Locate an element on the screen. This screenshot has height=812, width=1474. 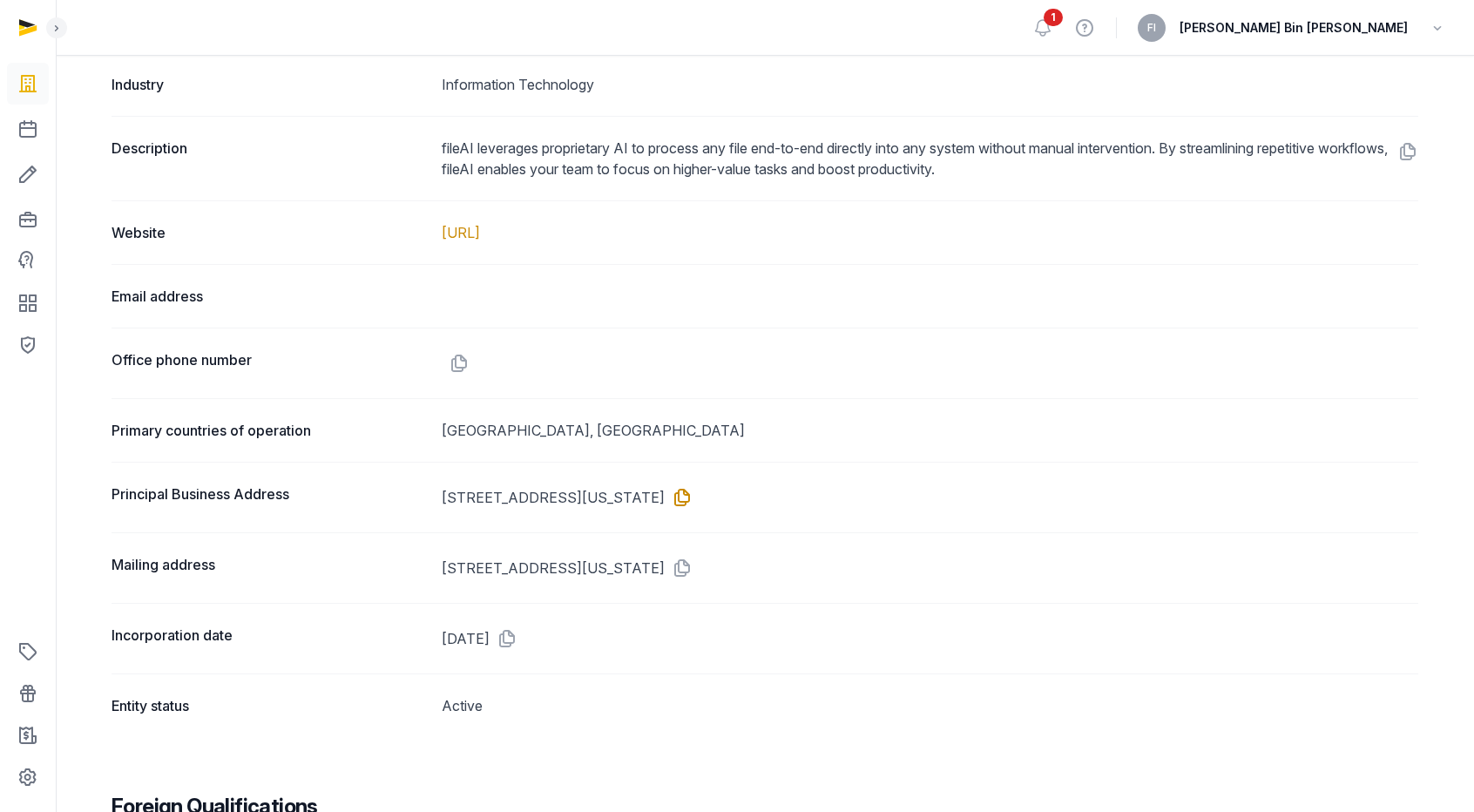
dd: Active is located at coordinates (930, 706).